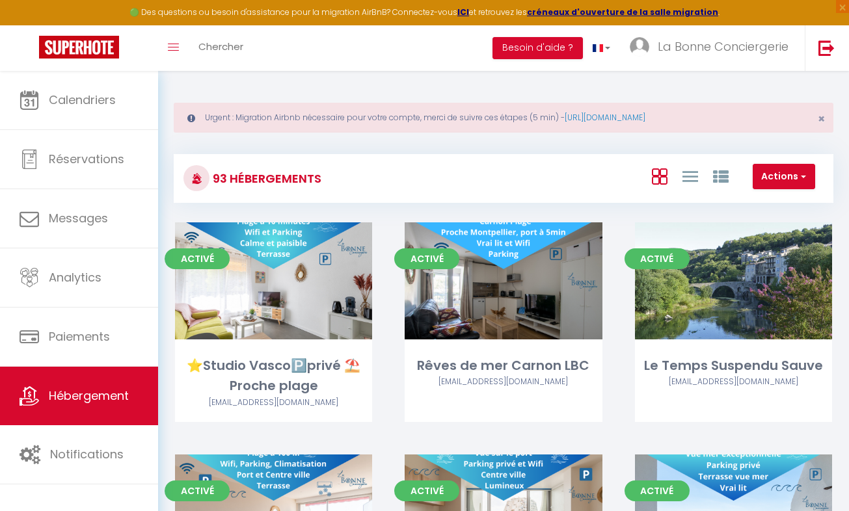 The image size is (849, 511). What do you see at coordinates (826, 47) in the screenshot?
I see `img: logout` at bounding box center [826, 47].